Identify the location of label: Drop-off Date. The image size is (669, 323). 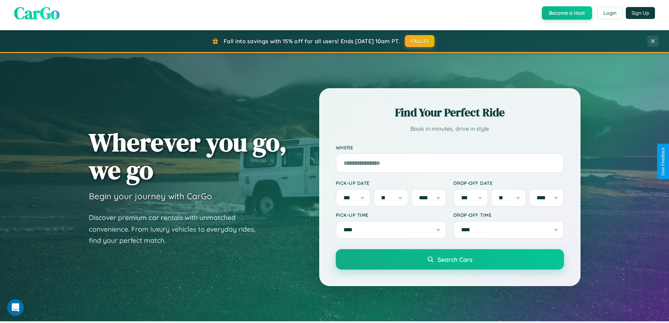
(509, 183).